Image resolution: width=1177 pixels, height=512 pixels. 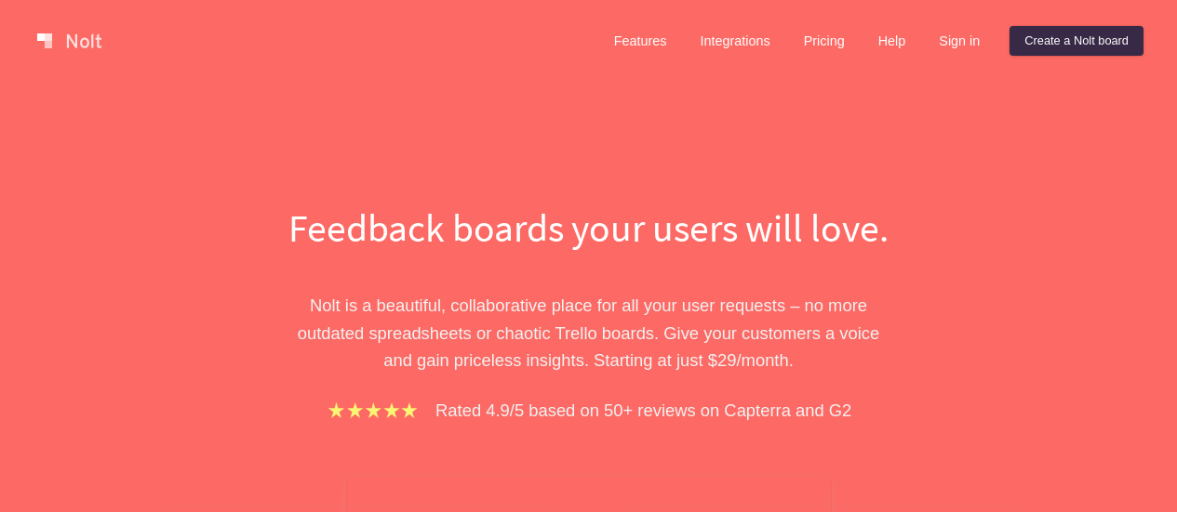 What do you see at coordinates (589, 228) in the screenshot?
I see `h1: Feedback boards your users will love.` at bounding box center [589, 228].